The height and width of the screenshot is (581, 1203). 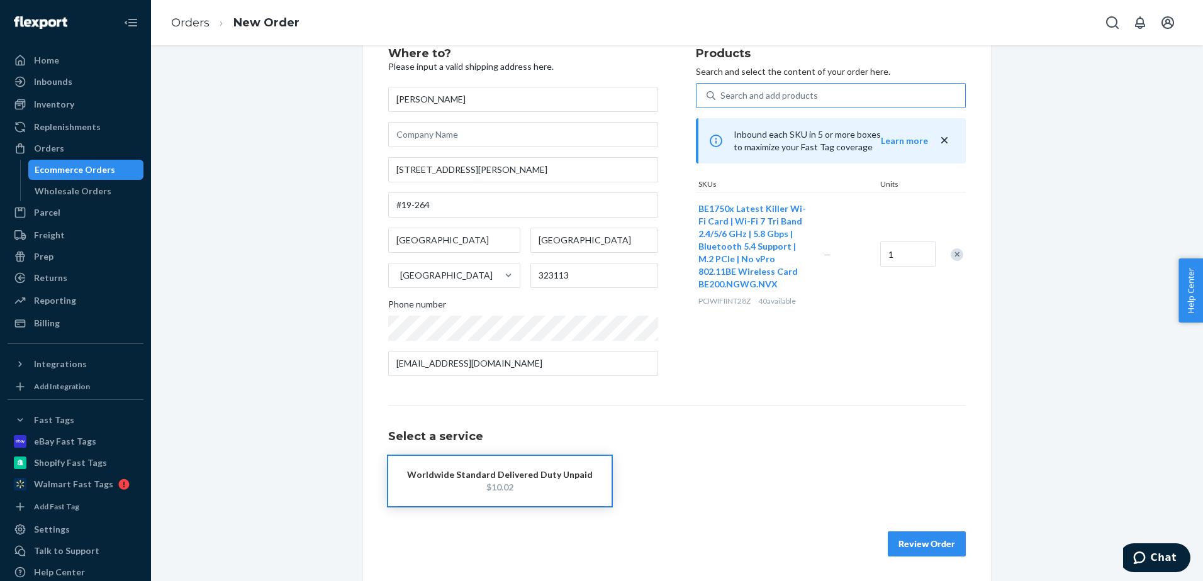 What do you see at coordinates (523, 205) in the screenshot?
I see `input: Street Address 2 (Optional)` at bounding box center [523, 205].